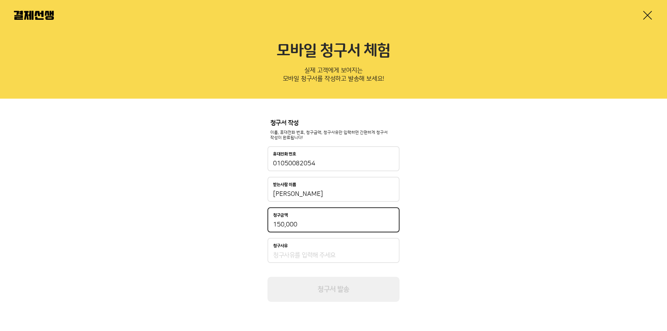  Describe the element at coordinates (284, 154) in the screenshot. I see `p: 휴대전화 번호` at that location.